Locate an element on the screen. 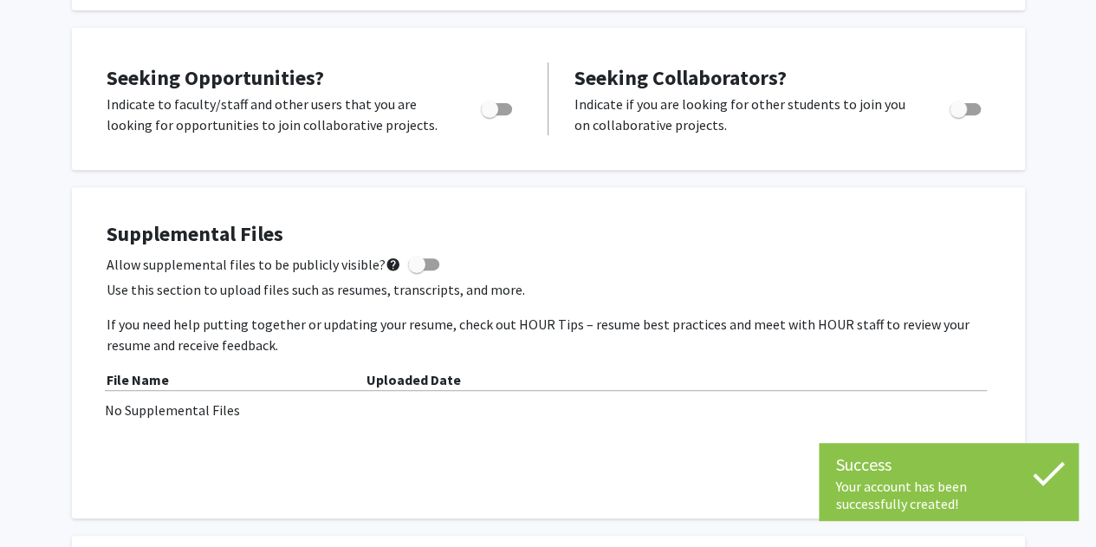 This screenshot has width=1096, height=547. span: Allow supplemental files to be publicly visible? is located at coordinates (254, 264).